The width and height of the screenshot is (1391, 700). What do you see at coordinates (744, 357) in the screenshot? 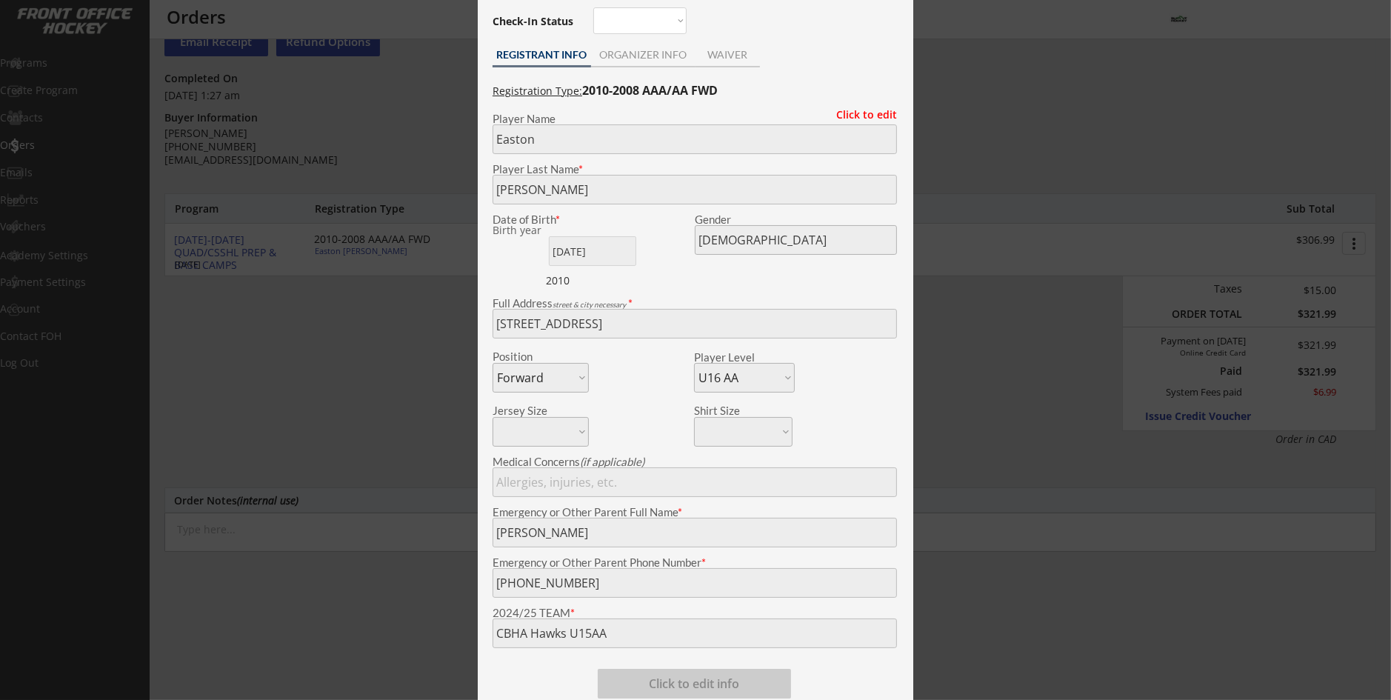
I see `div: Player Level` at bounding box center [744, 357].